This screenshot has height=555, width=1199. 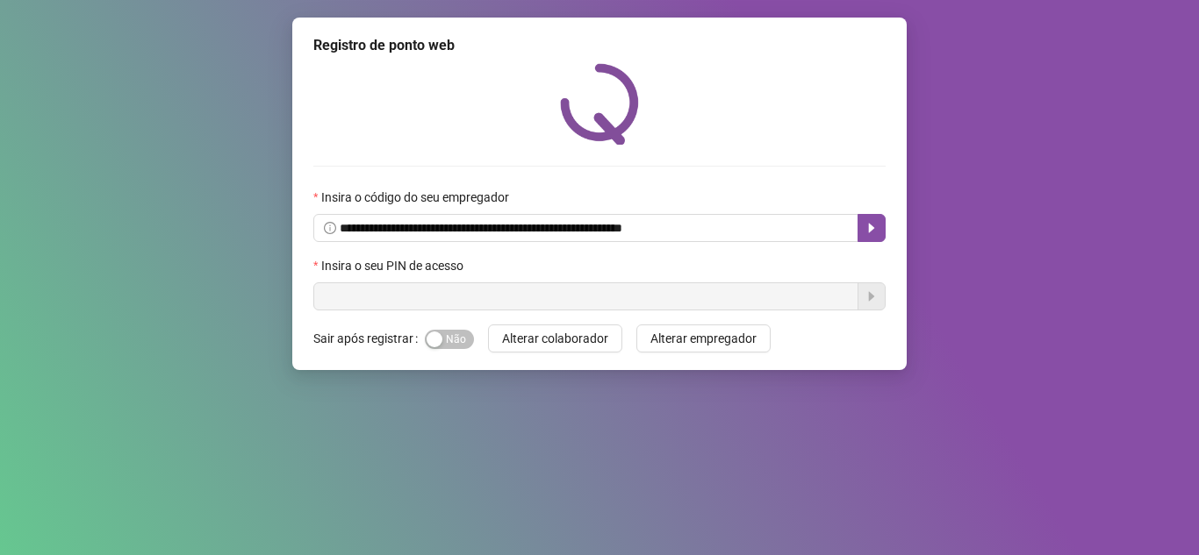 What do you see at coordinates (703, 339) in the screenshot?
I see `button: Alterar empregador` at bounding box center [703, 339].